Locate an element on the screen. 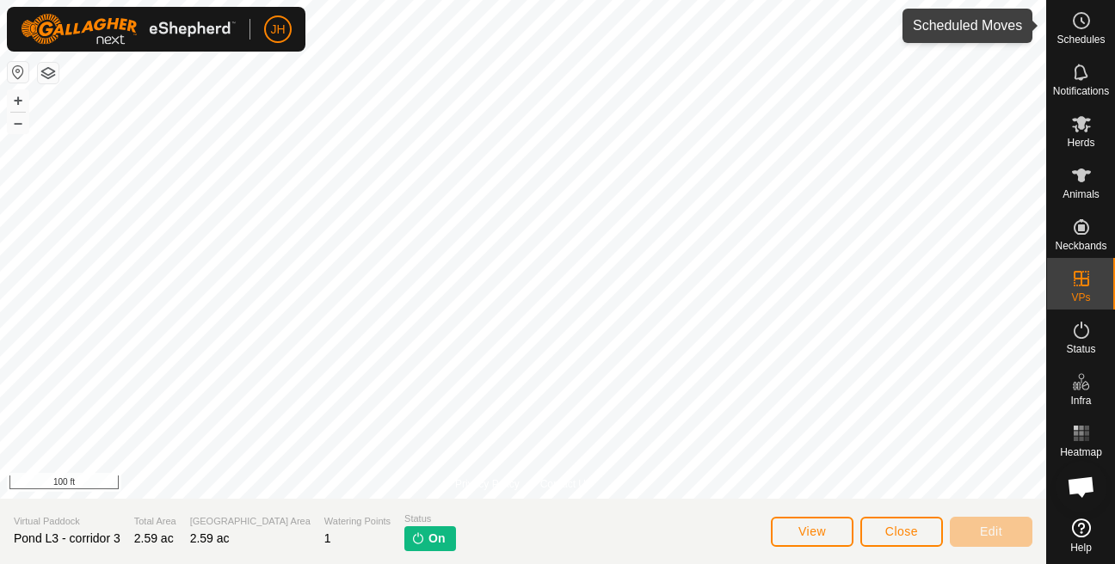 The image size is (1115, 564). span: Notifications is located at coordinates (1080, 91).